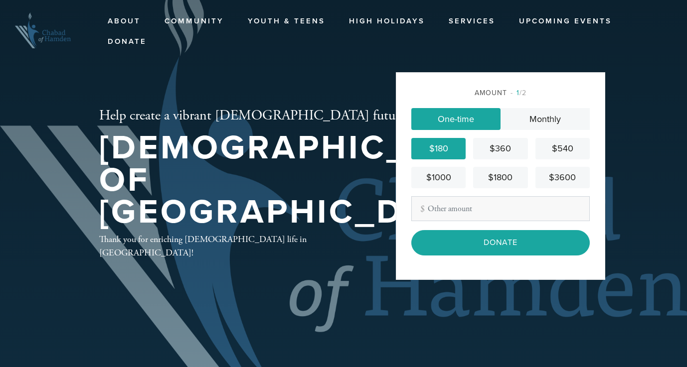 This screenshot has width=687, height=367. I want to click on a: Monthly, so click(545, 119).